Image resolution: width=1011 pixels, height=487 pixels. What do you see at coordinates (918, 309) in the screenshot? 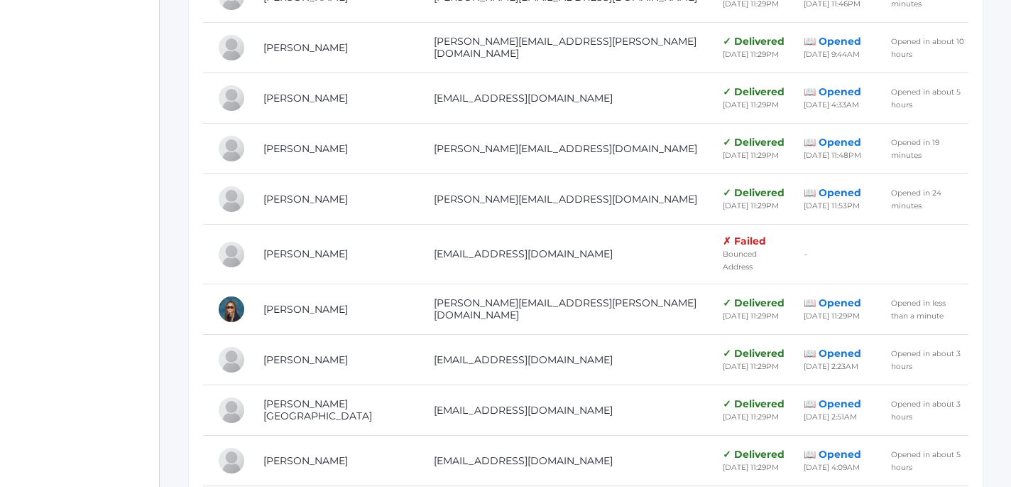
I see `small: Opened in less than a minute` at bounding box center [918, 309].